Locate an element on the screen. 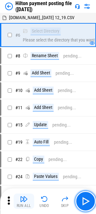  img: Skip is located at coordinates (65, 199).